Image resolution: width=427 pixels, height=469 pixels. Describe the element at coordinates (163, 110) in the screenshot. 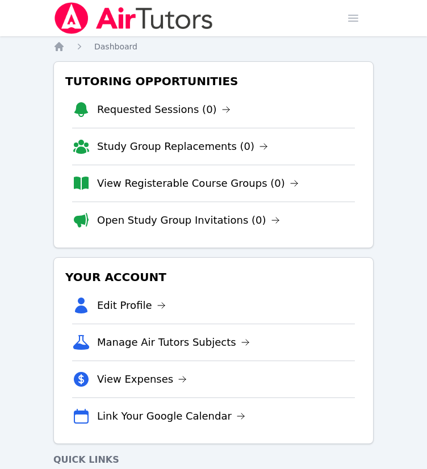

I see `a: Requested Sessions (0)` at that location.